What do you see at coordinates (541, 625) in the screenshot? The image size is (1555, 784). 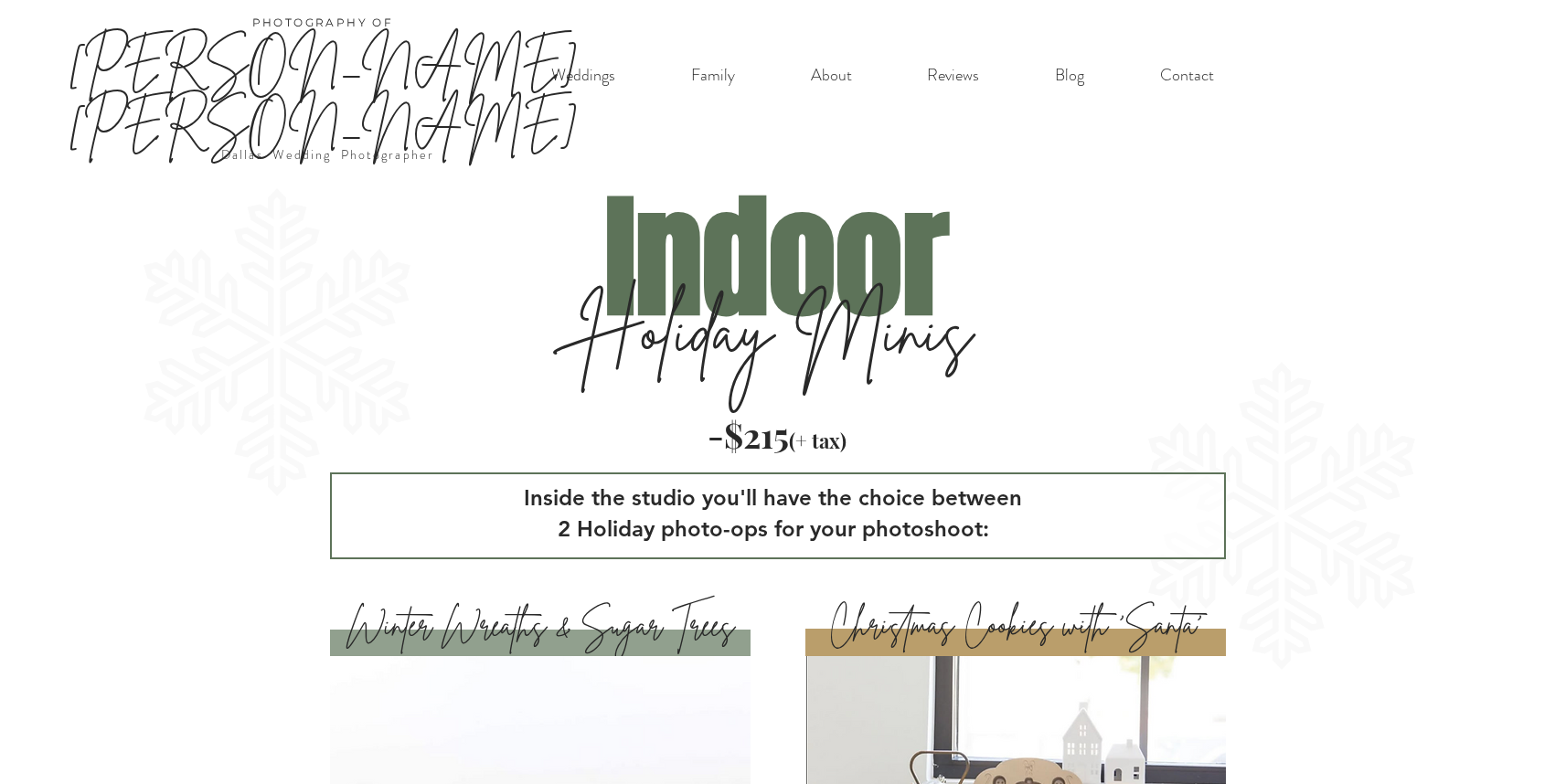 I see `span: Winter Wreaths & Sugar Trees` at bounding box center [541, 625].